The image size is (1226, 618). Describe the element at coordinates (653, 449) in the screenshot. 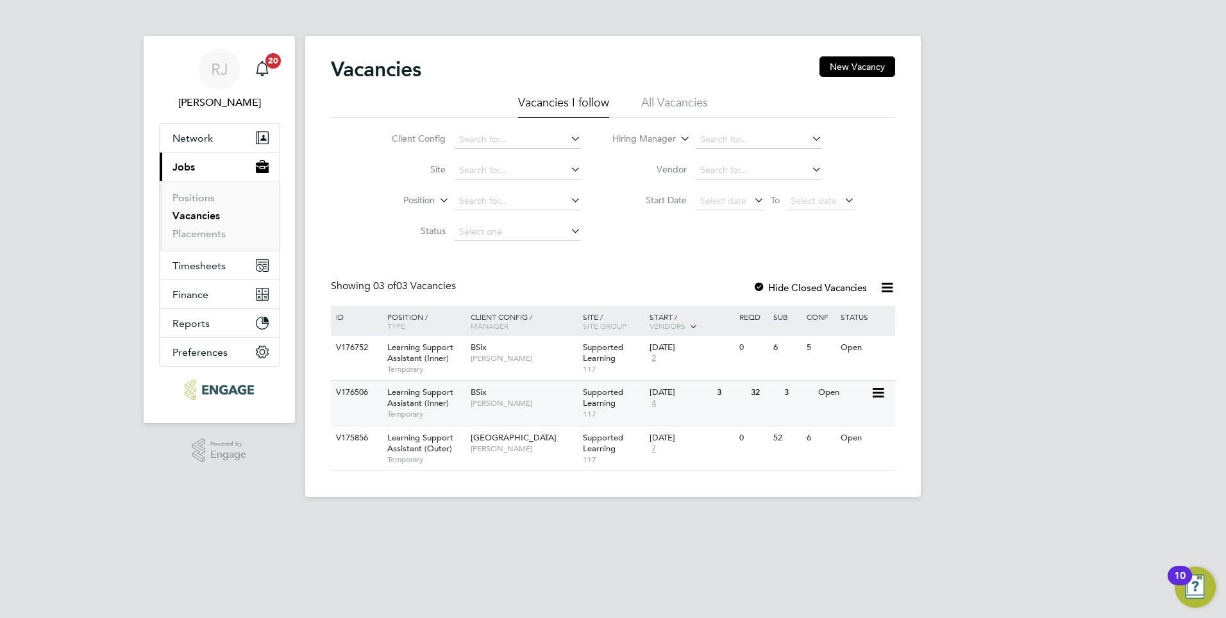

I see `span: 7` at that location.